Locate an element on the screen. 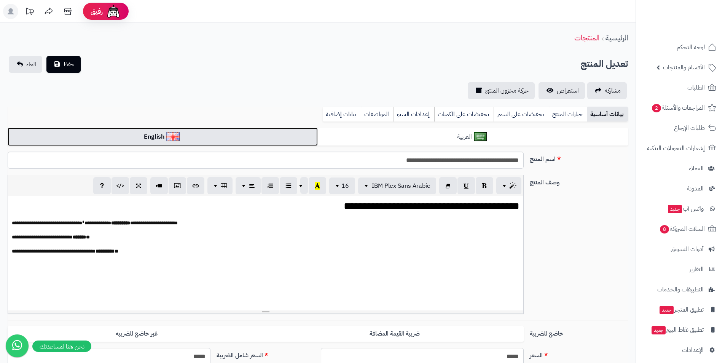 This screenshot has height=363, width=725. a: أدوات التسويق is located at coordinates (681, 249).